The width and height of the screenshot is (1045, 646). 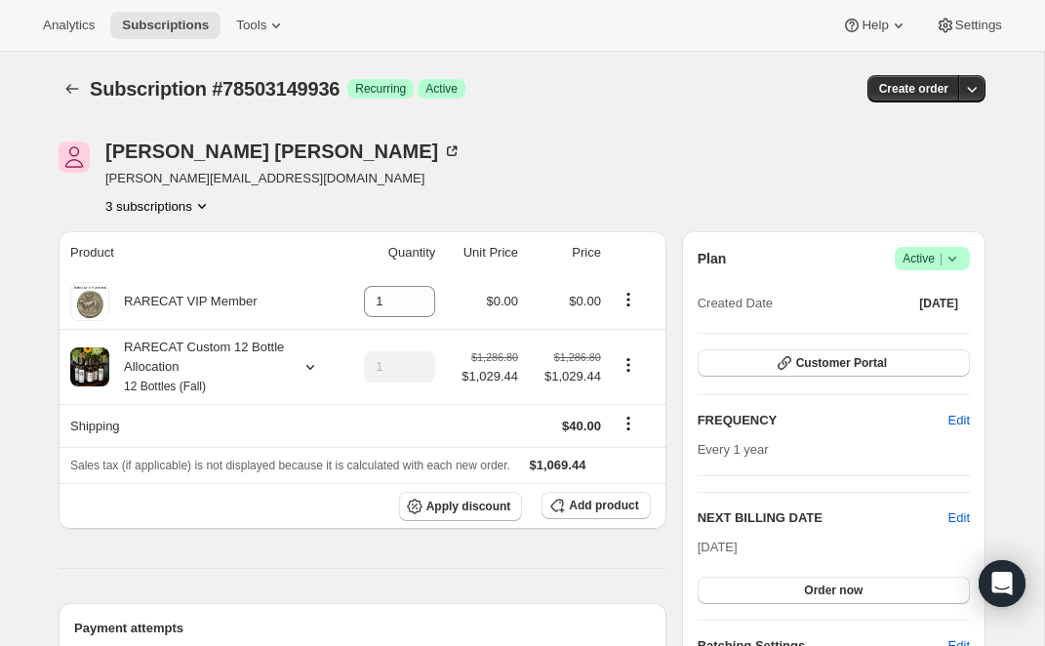 I want to click on span: Subscription #78503149936, so click(x=215, y=89).